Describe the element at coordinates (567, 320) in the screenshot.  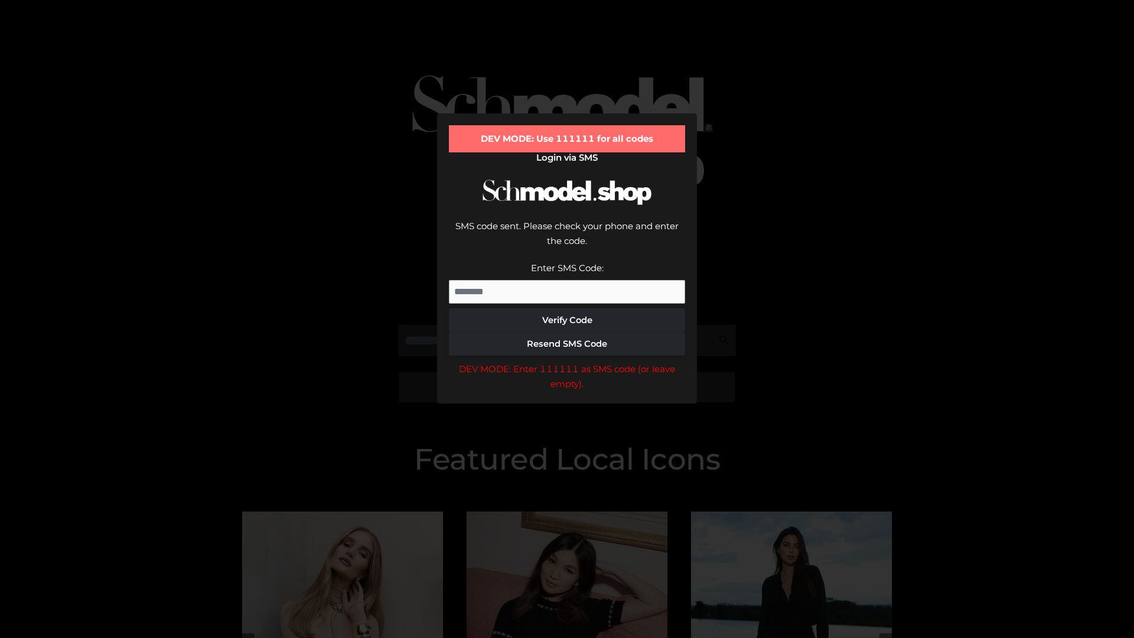
I see `button: Verify Code` at that location.